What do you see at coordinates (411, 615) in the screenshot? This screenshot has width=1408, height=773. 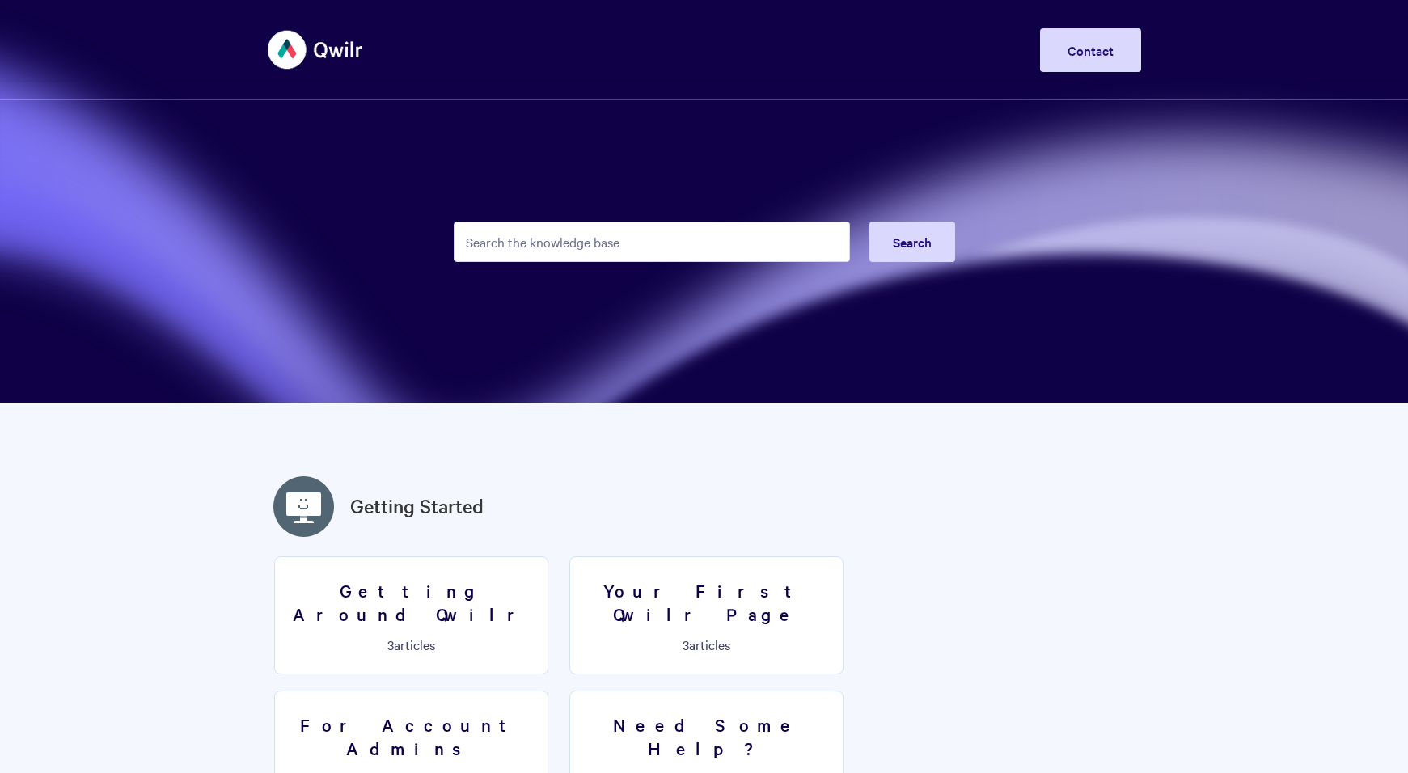 I see `a: Getting Around Qwilr 3articles` at bounding box center [411, 615].